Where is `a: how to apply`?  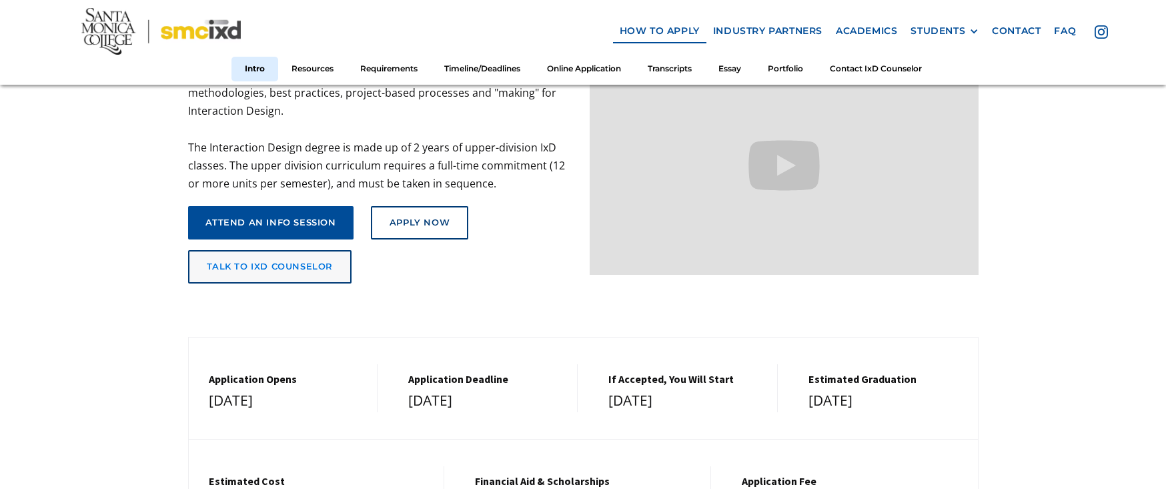 a: how to apply is located at coordinates (660, 31).